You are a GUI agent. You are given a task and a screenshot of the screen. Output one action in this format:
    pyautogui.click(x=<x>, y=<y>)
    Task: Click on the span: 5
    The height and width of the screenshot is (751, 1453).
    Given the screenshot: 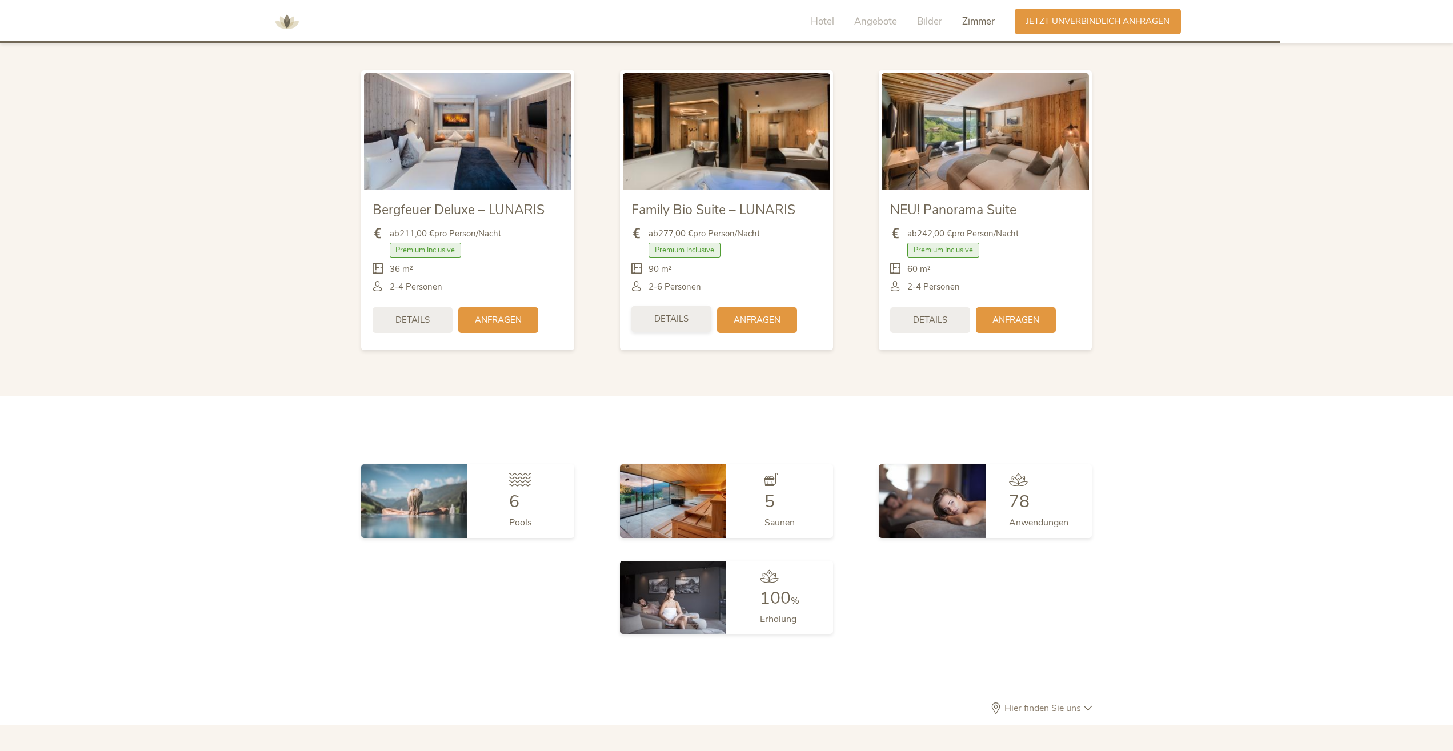 What is the action you would take?
    pyautogui.click(x=770, y=502)
    